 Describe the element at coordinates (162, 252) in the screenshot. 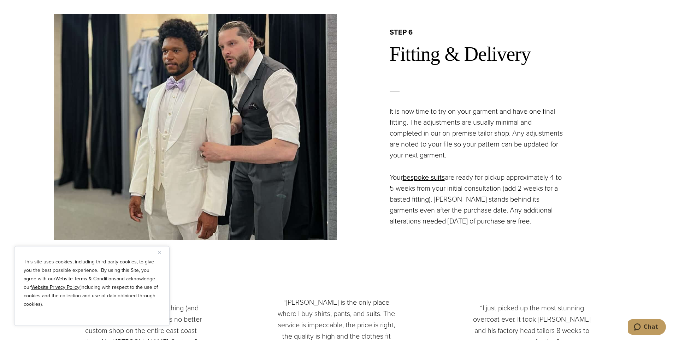

I see `button: Close` at that location.